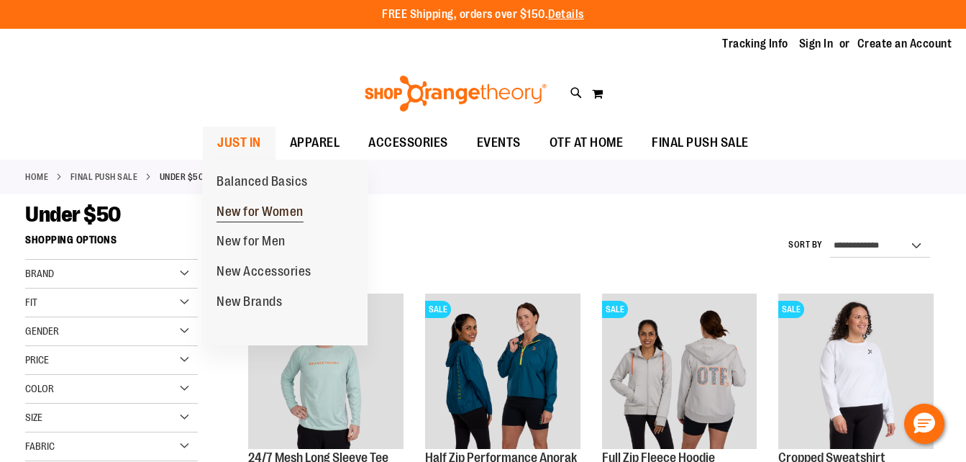 This screenshot has height=462, width=966. I want to click on button: Hello, have a question? Let’s chat., so click(924, 423).